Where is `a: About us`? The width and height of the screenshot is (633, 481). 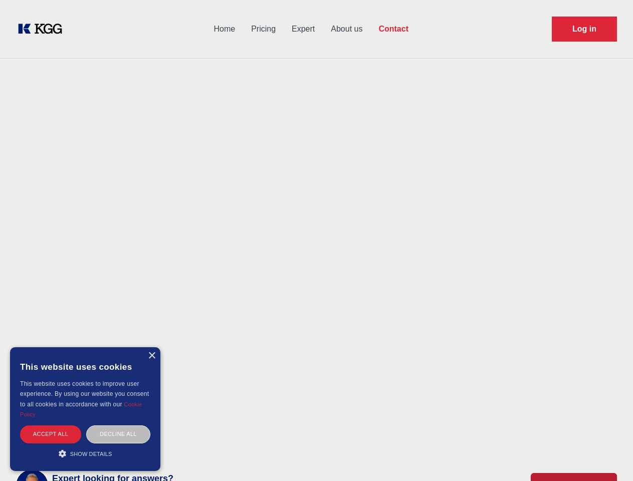
a: About us is located at coordinates (346, 29).